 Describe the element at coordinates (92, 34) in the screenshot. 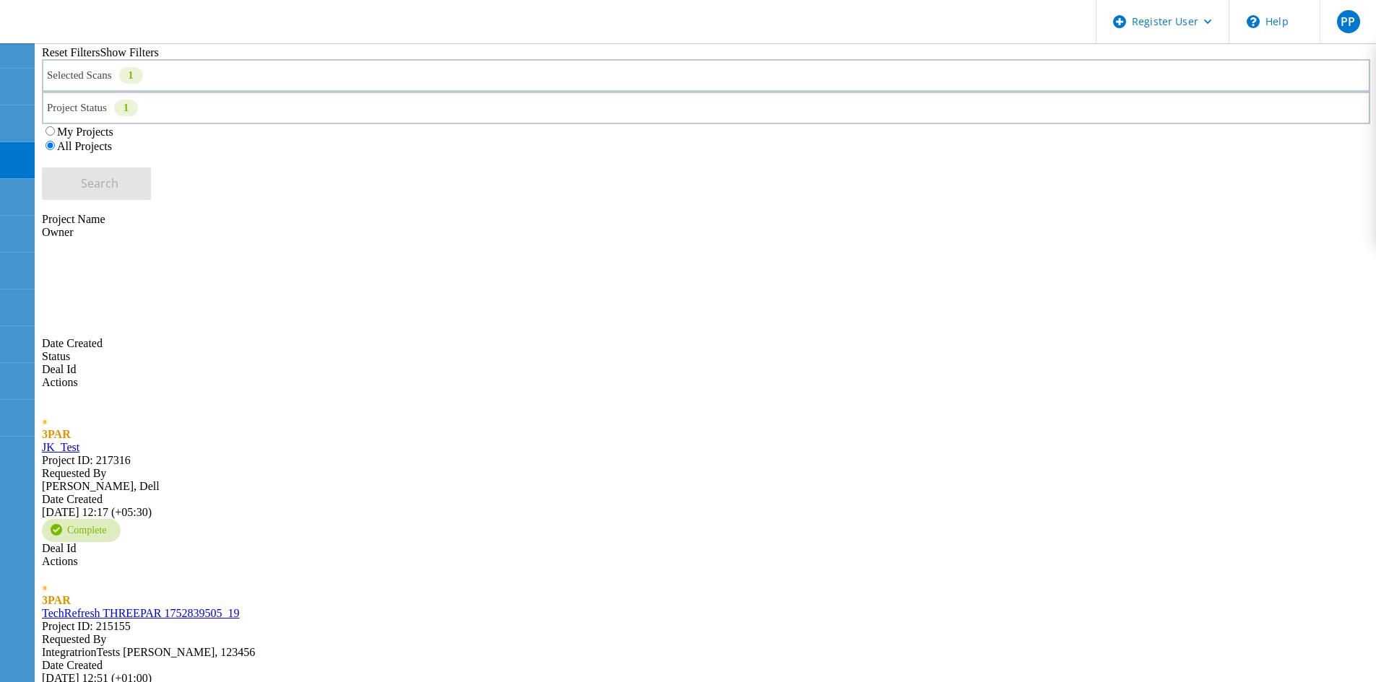

I see `a: Live Optics Dashboard` at that location.